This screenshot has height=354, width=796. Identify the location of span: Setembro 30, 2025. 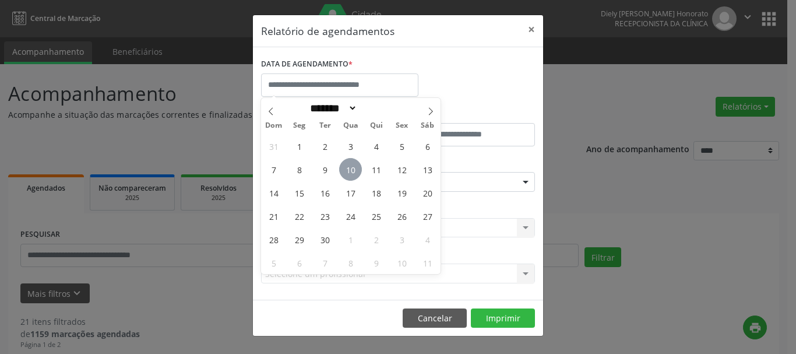
(325, 239).